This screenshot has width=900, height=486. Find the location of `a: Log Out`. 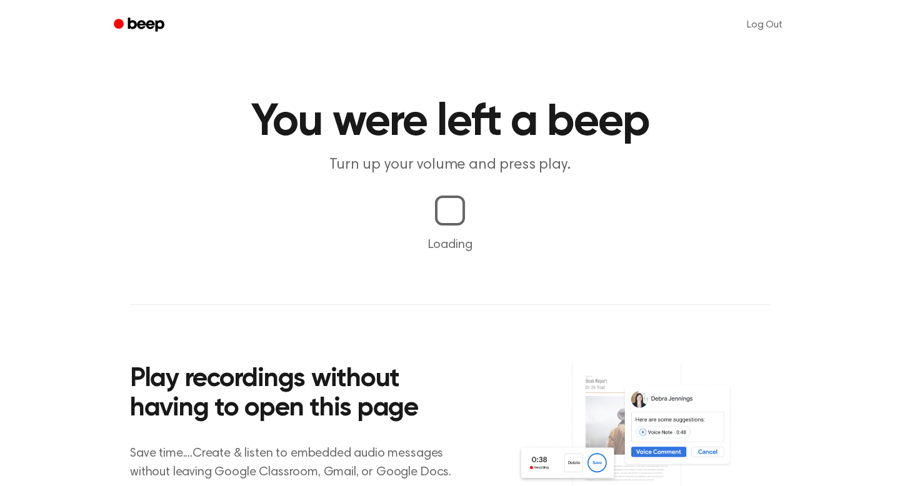

a: Log Out is located at coordinates (764, 25).